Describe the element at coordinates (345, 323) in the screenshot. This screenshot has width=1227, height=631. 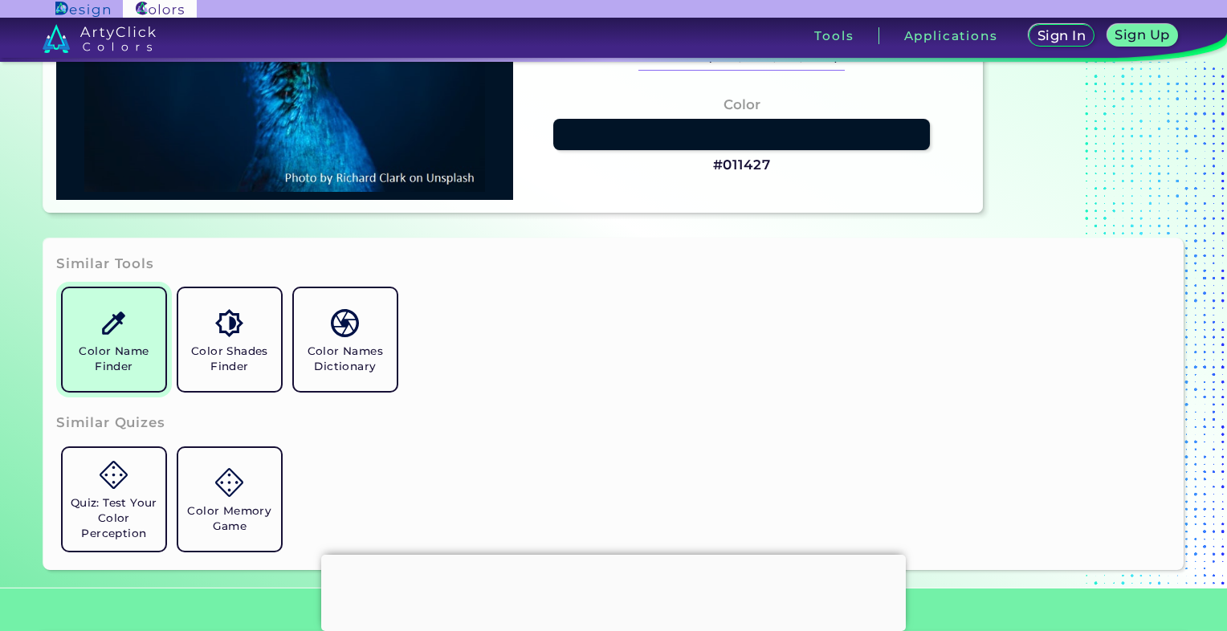
I see `img: icon_color_names_dictionary.svg` at that location.